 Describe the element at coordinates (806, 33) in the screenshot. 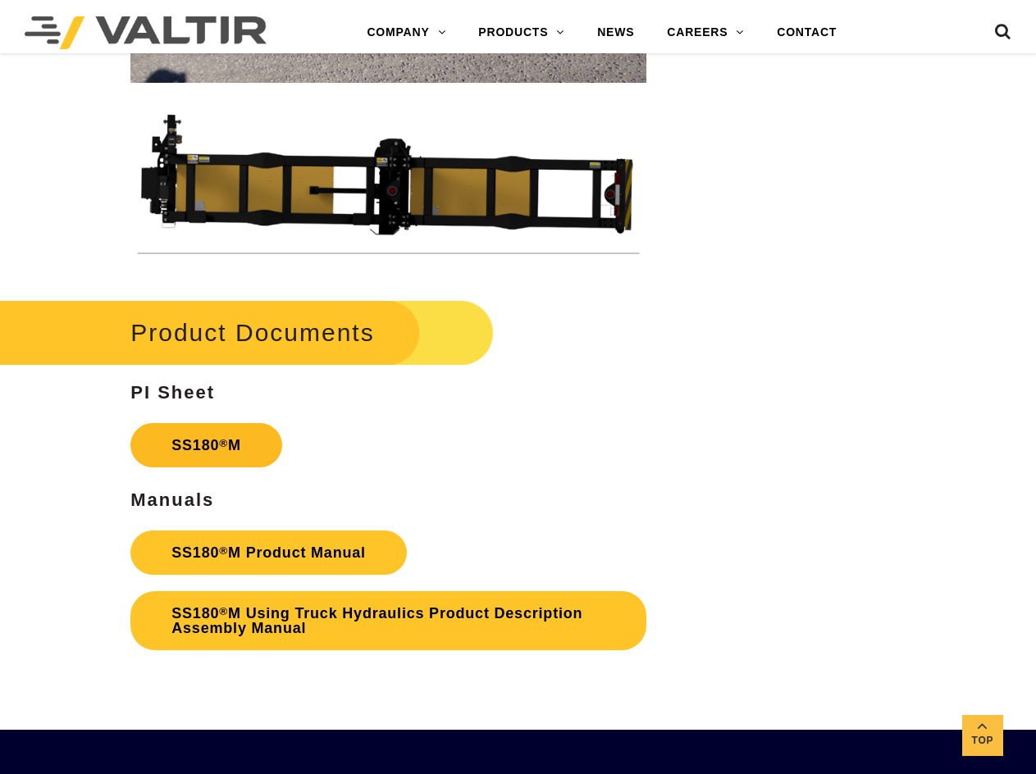

I see `a: CONTACT` at that location.